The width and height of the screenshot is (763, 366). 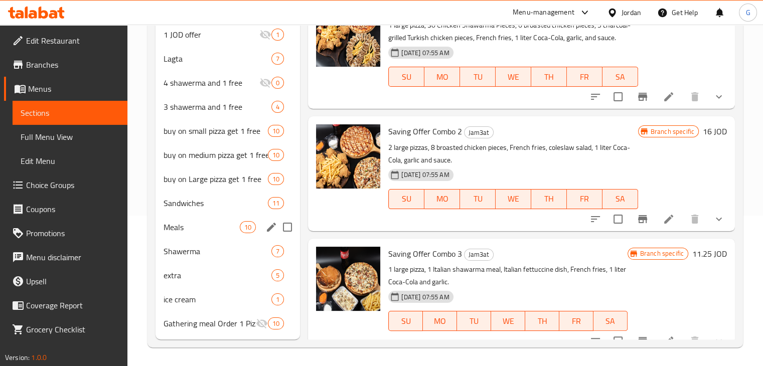 I want to click on div: 3 shawerma and 1 free, so click(x=218, y=107).